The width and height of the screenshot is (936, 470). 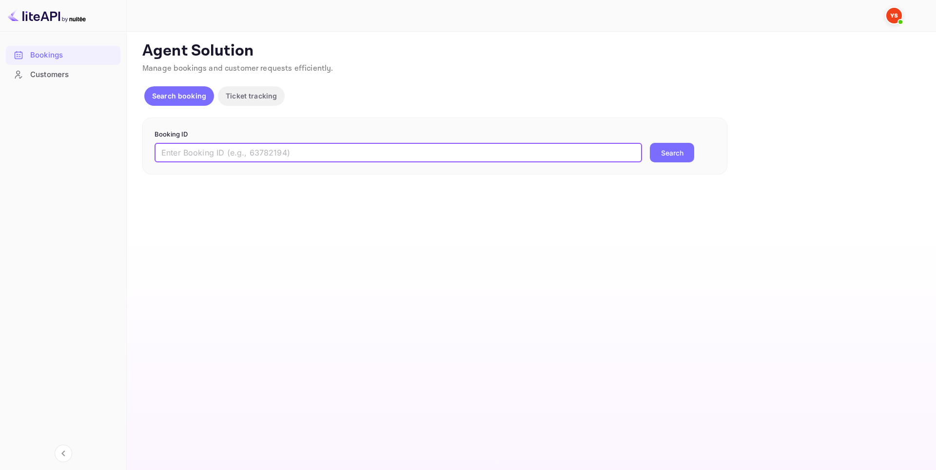 What do you see at coordinates (238, 68) in the screenshot?
I see `span: Manage bookings and customer requests efficiently.` at bounding box center [238, 68].